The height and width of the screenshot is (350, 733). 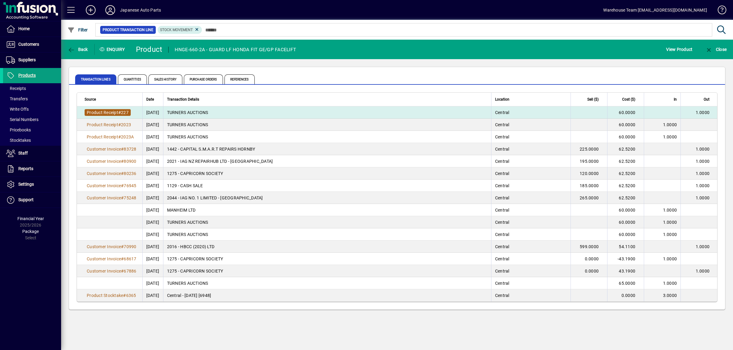 I want to click on span: Product Transaction Line, so click(x=128, y=30).